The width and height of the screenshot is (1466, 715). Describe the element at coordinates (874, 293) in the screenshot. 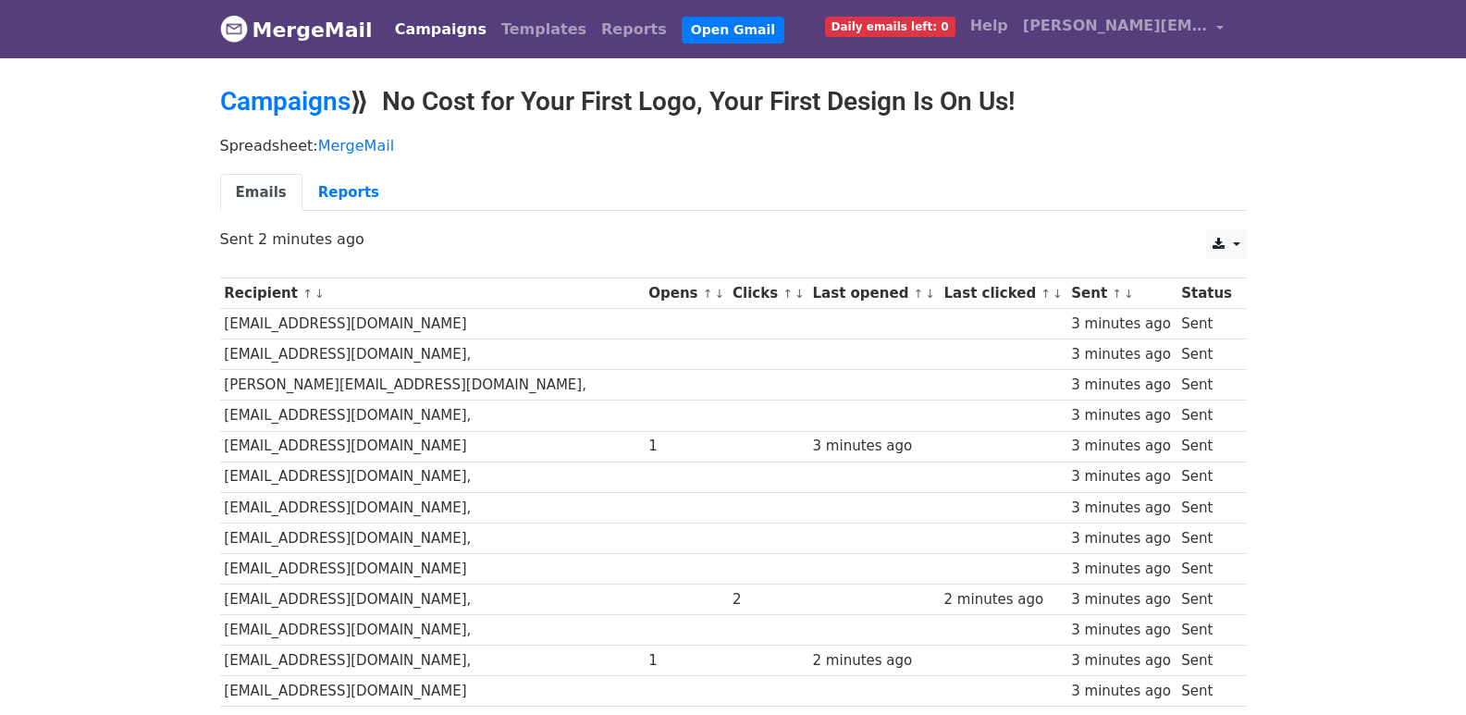

I see `th: Last opened` at that location.